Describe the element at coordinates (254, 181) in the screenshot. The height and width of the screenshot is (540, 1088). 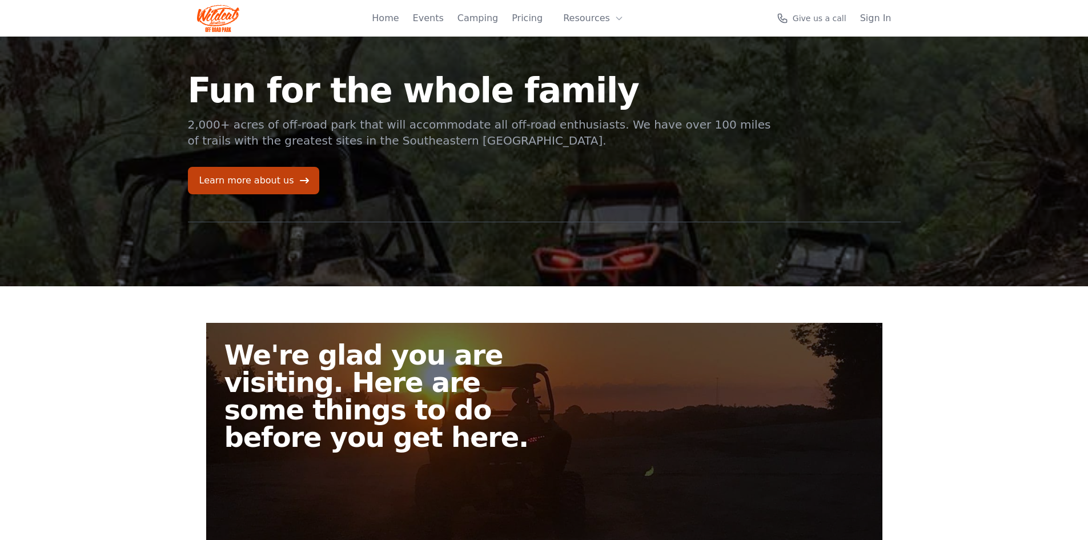
I see `a: Learn more about us` at that location.